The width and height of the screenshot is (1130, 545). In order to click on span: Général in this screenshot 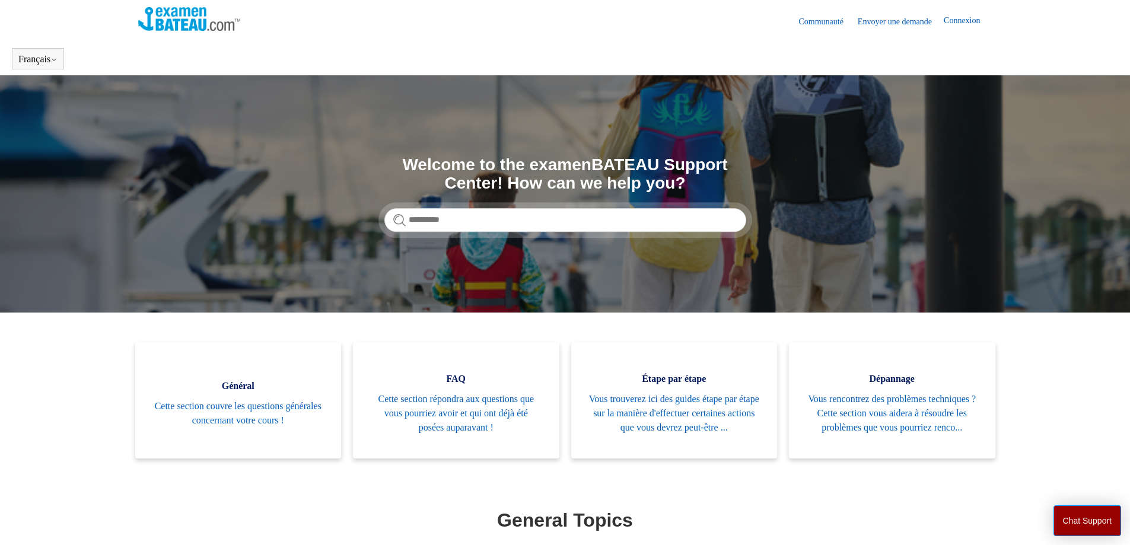, I will do `click(238, 386)`.